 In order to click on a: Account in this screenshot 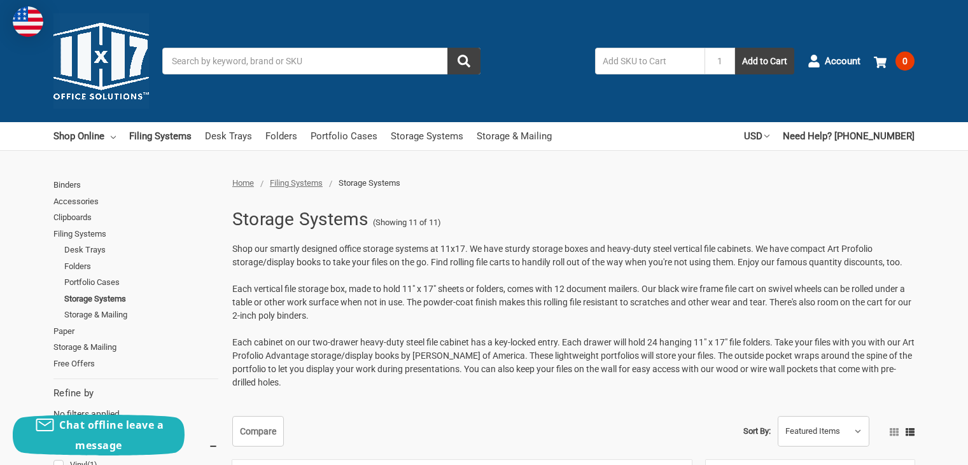, I will do `click(833, 61)`.